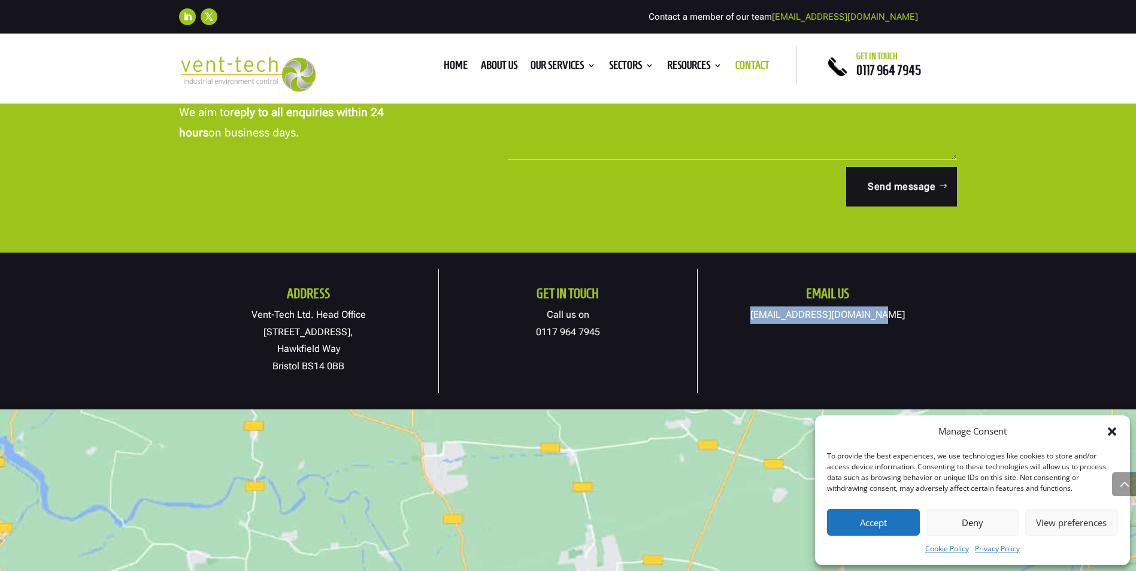 This screenshot has width=1136, height=571. Describe the element at coordinates (783, 17) in the screenshot. I see `span: Contact a member of our team` at that location.